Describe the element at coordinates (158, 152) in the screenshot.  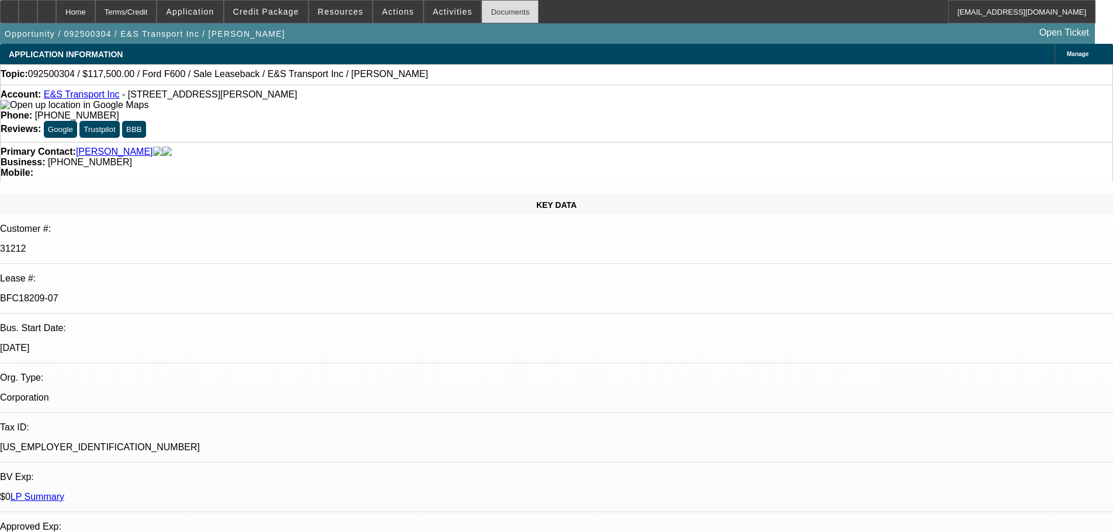
I see `img: facebook-icon.png` at that location.